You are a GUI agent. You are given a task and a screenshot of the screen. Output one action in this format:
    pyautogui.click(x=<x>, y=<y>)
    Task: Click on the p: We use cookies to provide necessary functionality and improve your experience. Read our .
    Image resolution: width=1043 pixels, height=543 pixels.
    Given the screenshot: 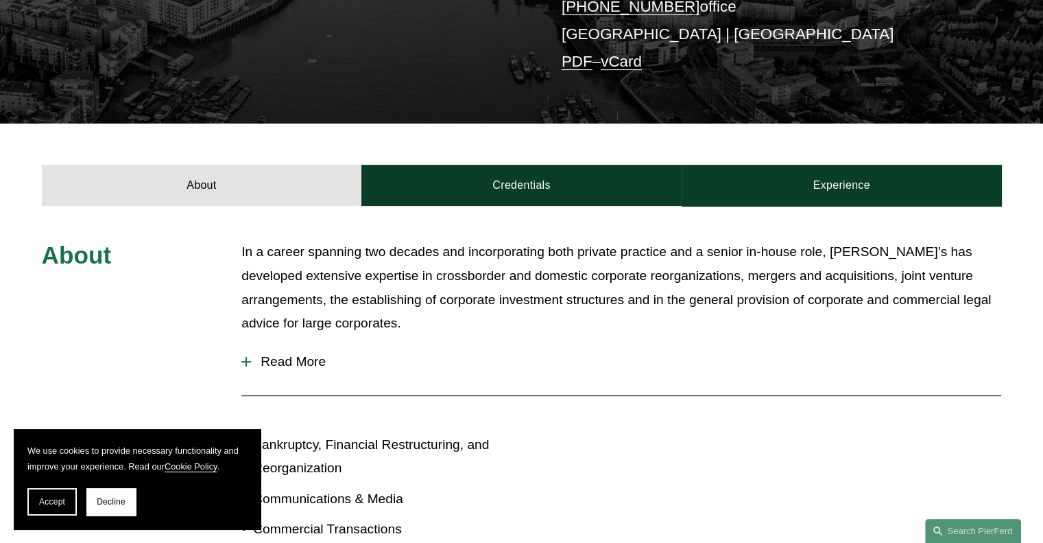 What is the action you would take?
    pyautogui.click(x=137, y=458)
    